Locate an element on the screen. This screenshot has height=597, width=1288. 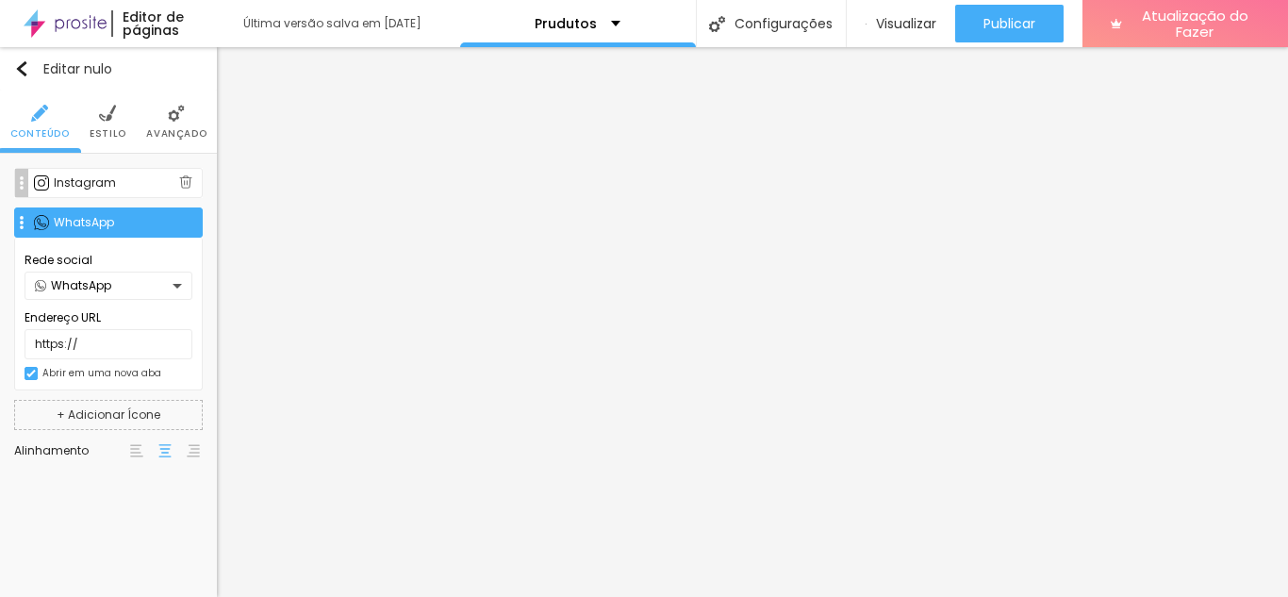
button: Visualizar is located at coordinates (901, 24).